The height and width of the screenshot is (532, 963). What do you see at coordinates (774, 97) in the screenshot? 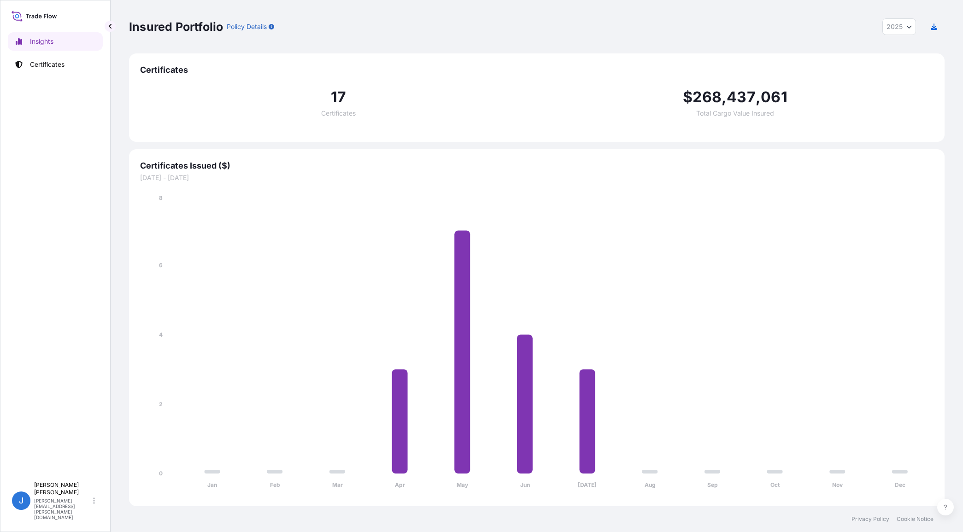
I see `span: 061` at bounding box center [774, 97].